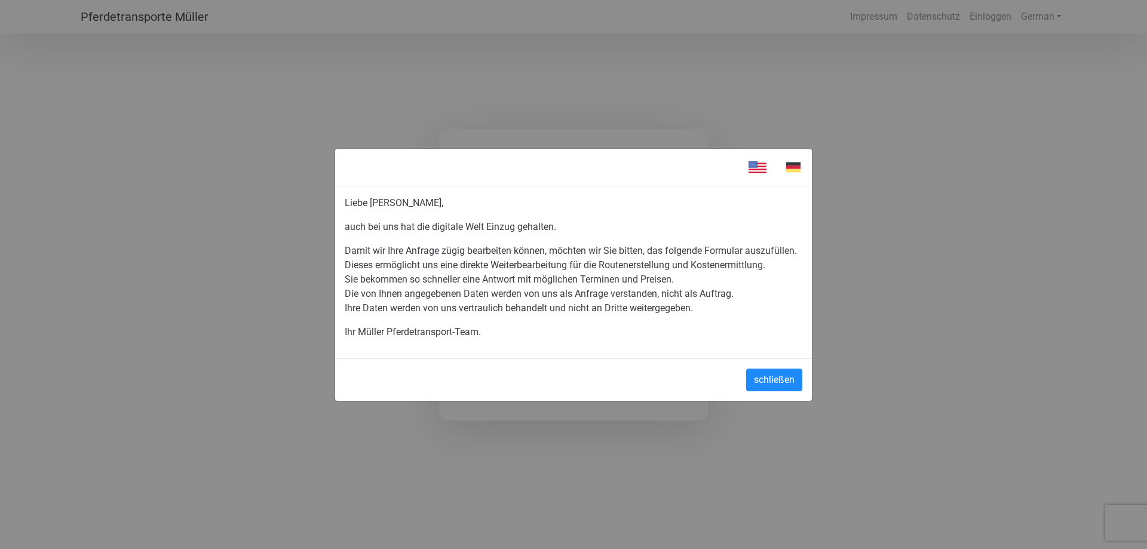 The image size is (1147, 549). What do you see at coordinates (774, 380) in the screenshot?
I see `button: schließen` at bounding box center [774, 380].